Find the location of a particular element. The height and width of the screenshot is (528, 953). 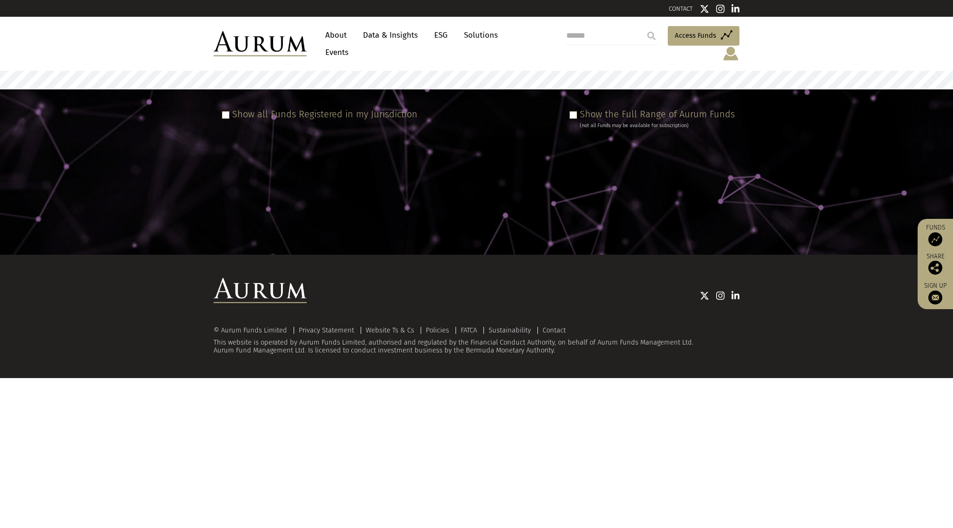

img: Aurum Logo is located at coordinates (260, 290).